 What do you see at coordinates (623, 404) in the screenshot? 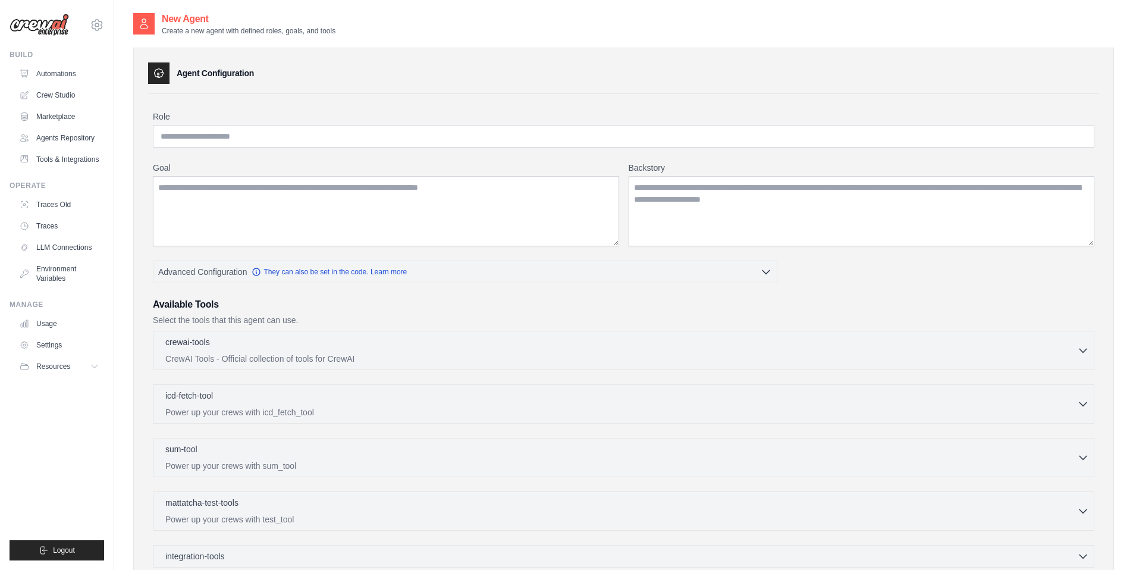
I see `button: icd-fetch-tool Power up your crews with icd_fetch_tool` at bounding box center [623, 404].